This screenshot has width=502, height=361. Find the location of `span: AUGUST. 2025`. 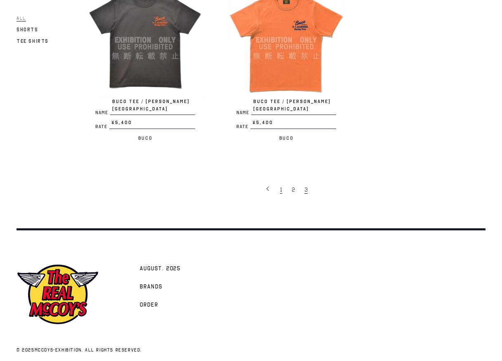

span: AUGUST. 2025 is located at coordinates (160, 269).